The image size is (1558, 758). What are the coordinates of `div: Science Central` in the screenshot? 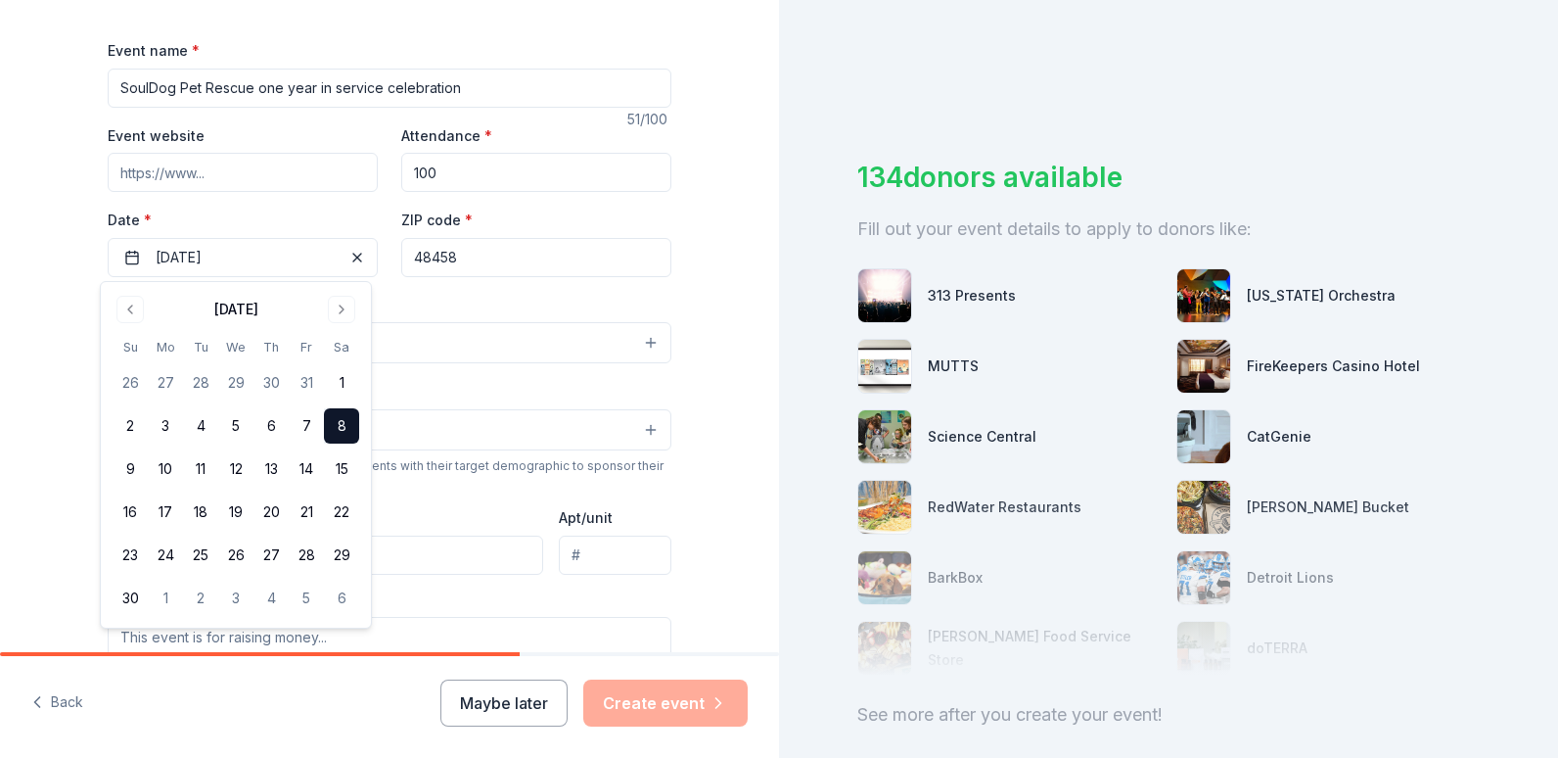 It's located at (982, 437).